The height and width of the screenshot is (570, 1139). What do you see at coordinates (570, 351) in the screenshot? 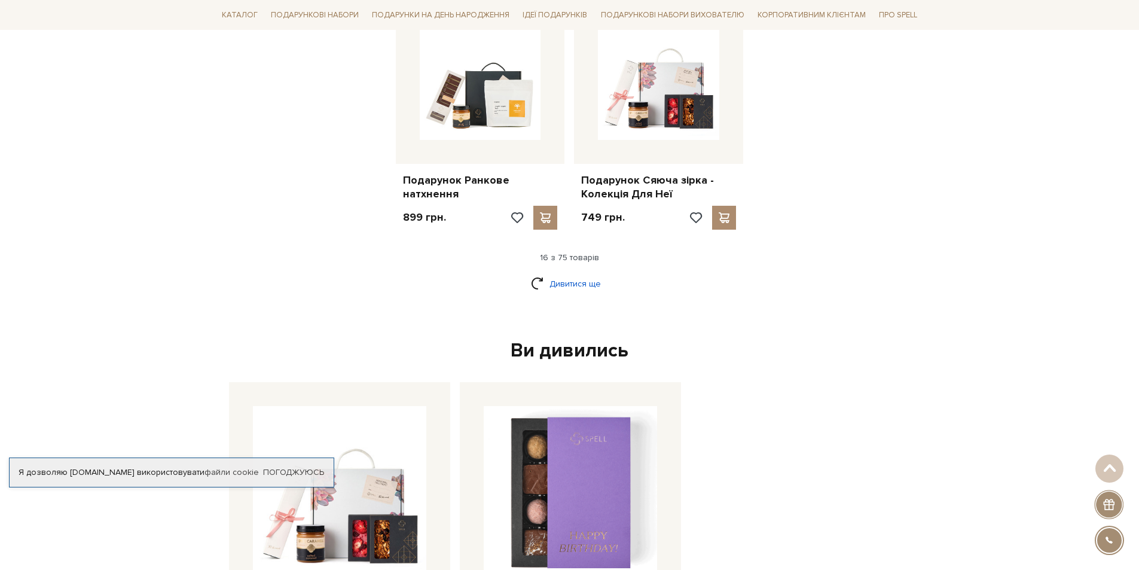
I see `div: Ви дивились` at bounding box center [570, 351].